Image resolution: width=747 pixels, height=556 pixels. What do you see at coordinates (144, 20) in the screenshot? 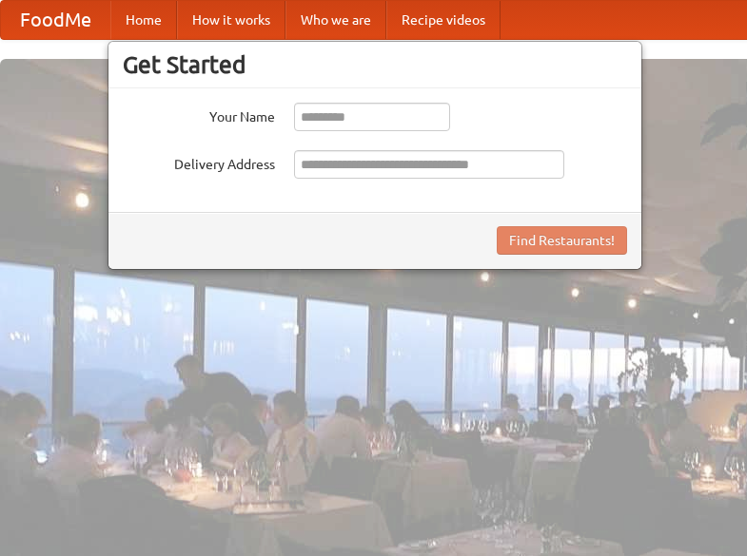
I see `a: Home` at bounding box center [144, 20].